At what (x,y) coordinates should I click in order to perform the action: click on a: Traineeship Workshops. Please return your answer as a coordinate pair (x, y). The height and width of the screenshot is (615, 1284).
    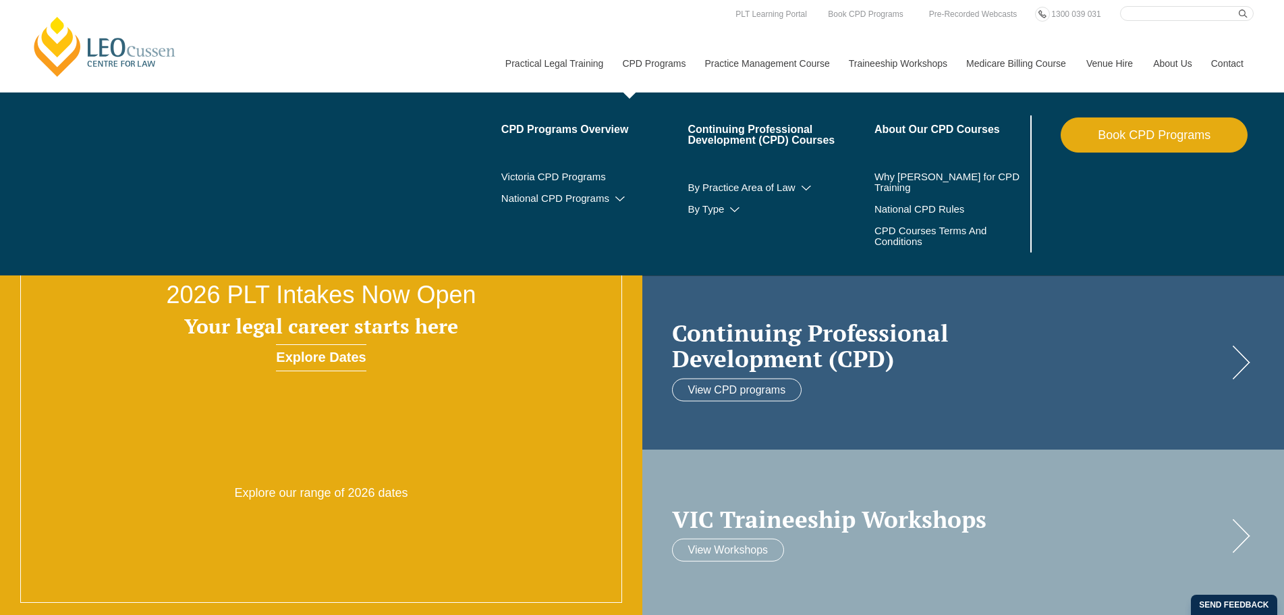
    Looking at the image, I should click on (898, 63).